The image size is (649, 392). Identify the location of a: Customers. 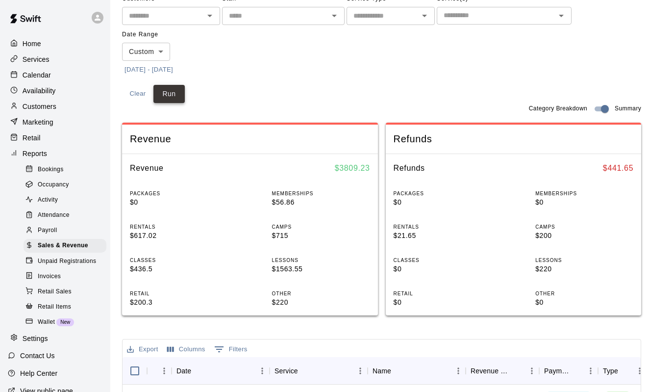
(55, 106).